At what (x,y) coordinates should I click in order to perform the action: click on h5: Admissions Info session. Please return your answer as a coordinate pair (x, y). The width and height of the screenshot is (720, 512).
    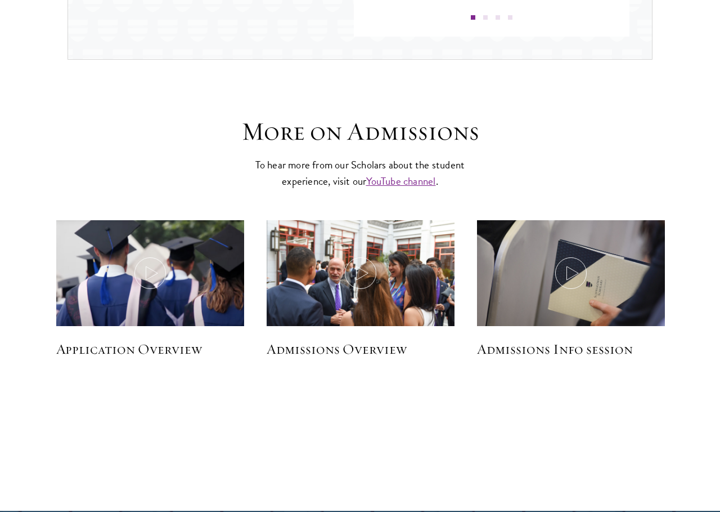
    Looking at the image, I should click on (571, 349).